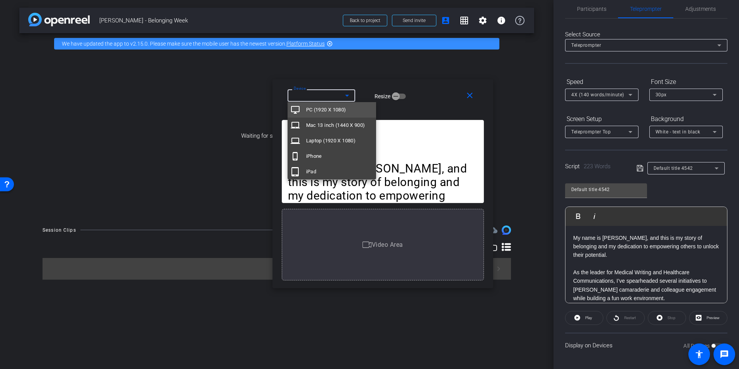 This screenshot has height=369, width=739. What do you see at coordinates (295, 156) in the screenshot?
I see `mat-icon: phone_iphone` at bounding box center [295, 156].